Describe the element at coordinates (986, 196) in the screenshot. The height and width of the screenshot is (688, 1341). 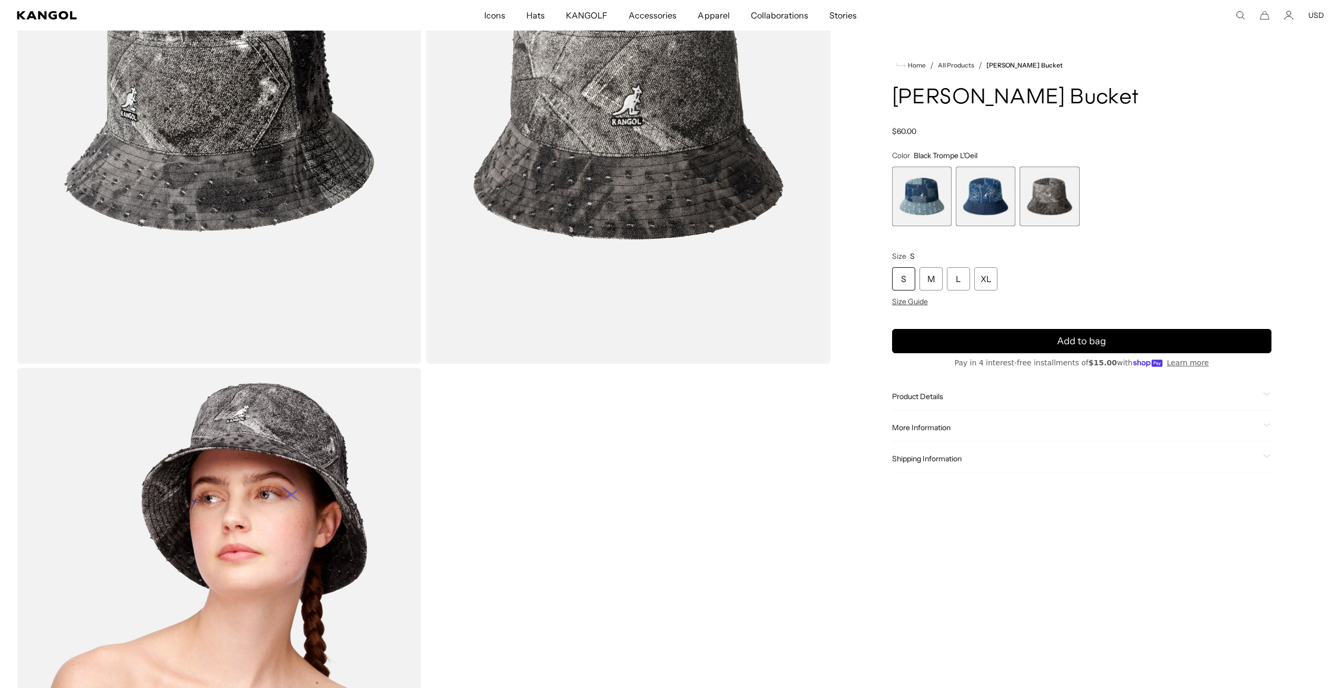
I see `label: MEDIUM BLUE FLORAL` at that location.